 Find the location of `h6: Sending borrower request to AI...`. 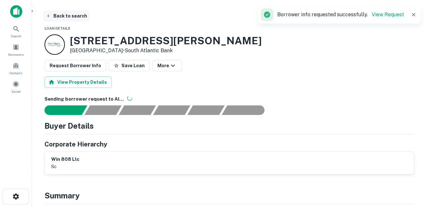

h6: Sending borrower request to AI... is located at coordinates (229, 99).